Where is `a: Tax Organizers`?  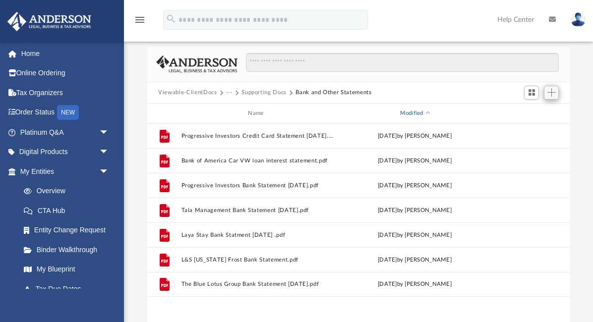
a: Tax Organizers is located at coordinates (65, 93).